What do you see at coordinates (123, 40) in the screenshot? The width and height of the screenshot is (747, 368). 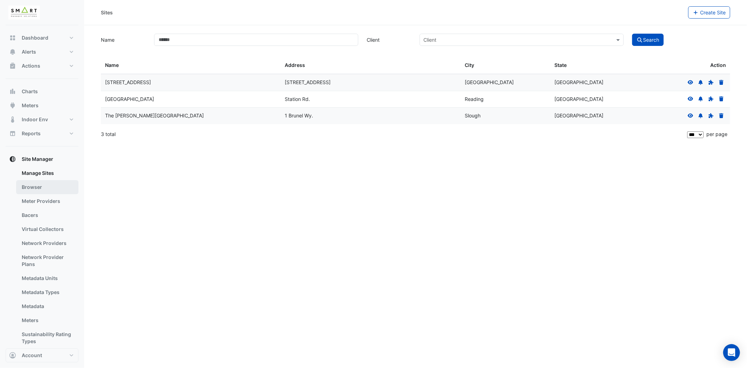 I see `label: Name` at bounding box center [123, 40].